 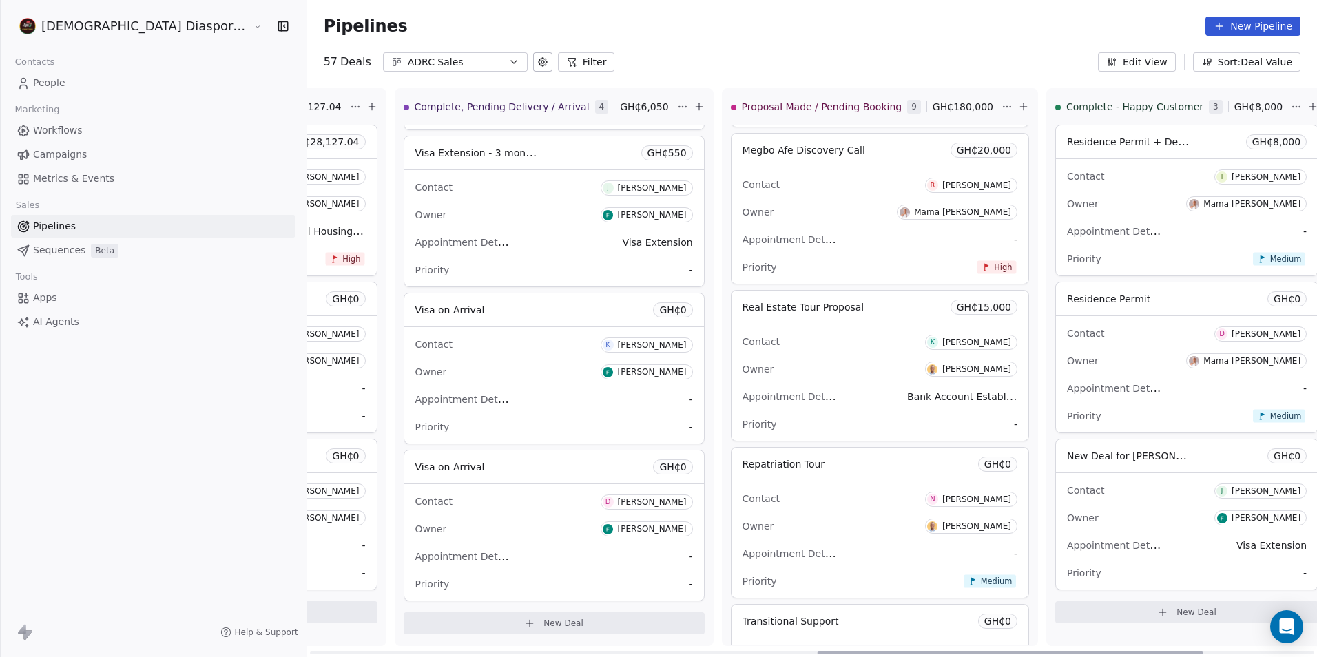 I want to click on span: GH₵ 28,127.04, so click(x=306, y=107).